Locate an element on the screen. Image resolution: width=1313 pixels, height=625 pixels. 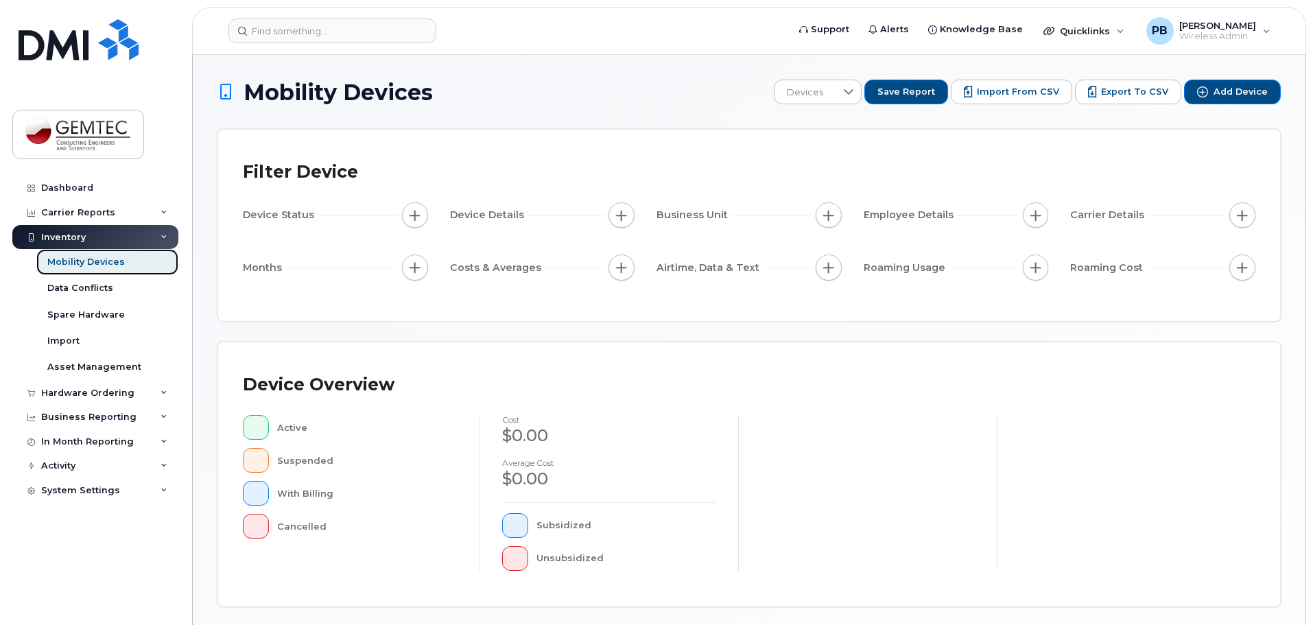
div: With Billing is located at coordinates (368, 493).